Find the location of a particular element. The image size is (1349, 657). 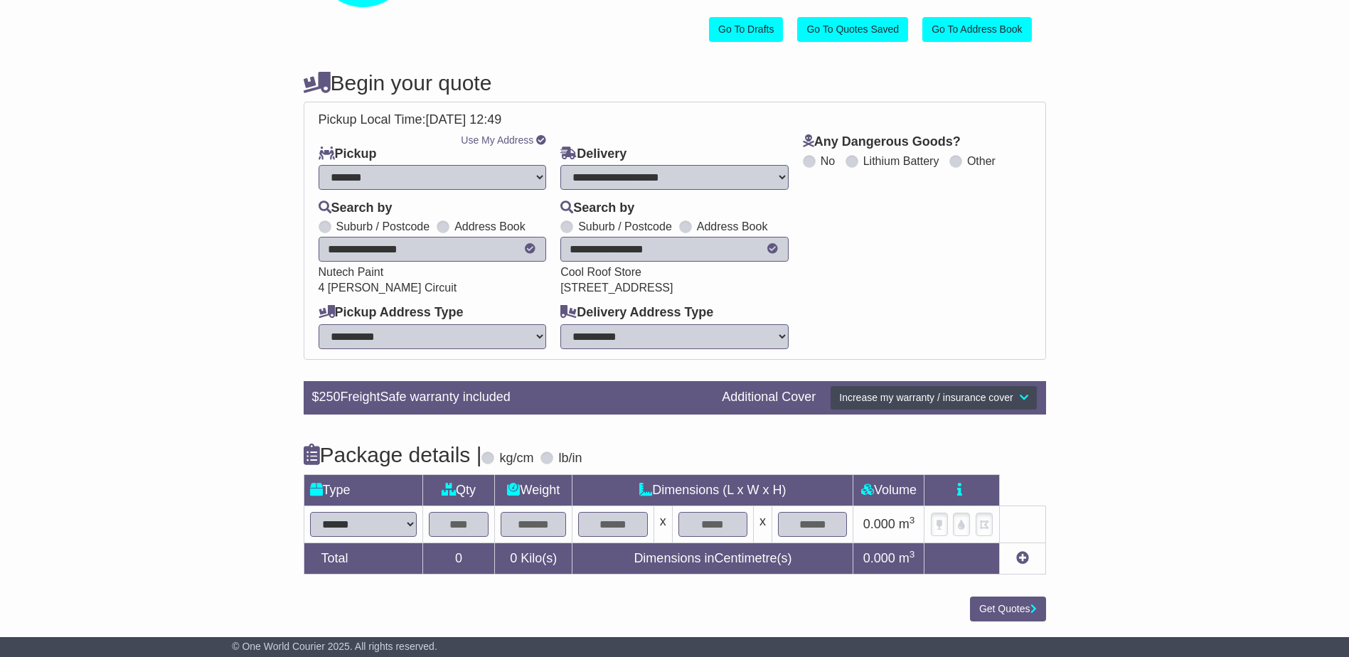

label: Other is located at coordinates (982, 161).